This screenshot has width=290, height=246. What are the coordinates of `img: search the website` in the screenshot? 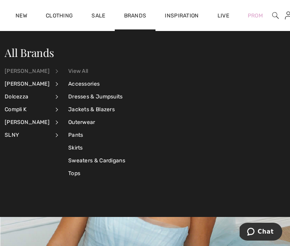 It's located at (275, 16).